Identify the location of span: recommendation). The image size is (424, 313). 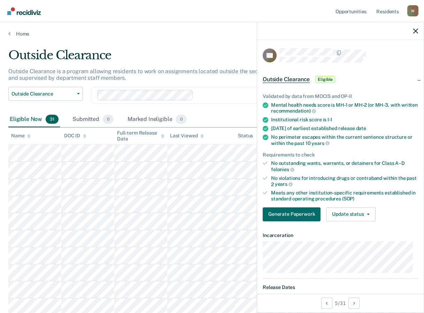
(293, 111).